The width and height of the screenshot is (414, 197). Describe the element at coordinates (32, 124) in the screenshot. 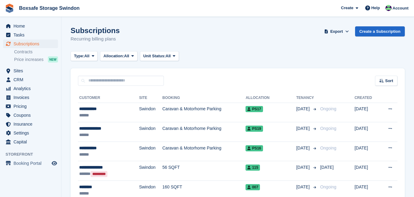

I see `span: Insurance` at that location.